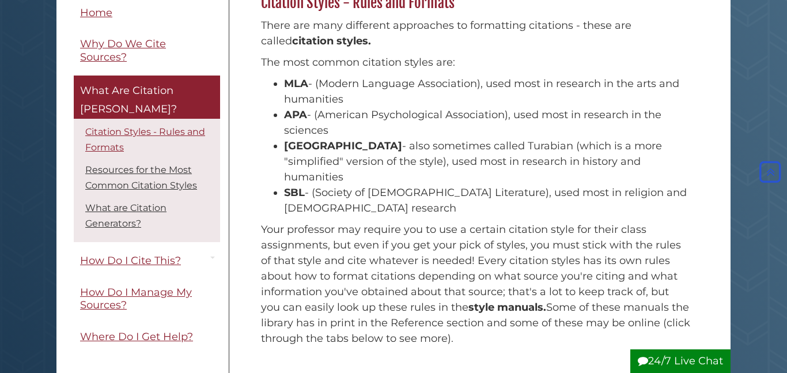 Image resolution: width=787 pixels, height=373 pixels. Describe the element at coordinates (123, 51) in the screenshot. I see `span: Why Do We Cite Sources?` at that location.